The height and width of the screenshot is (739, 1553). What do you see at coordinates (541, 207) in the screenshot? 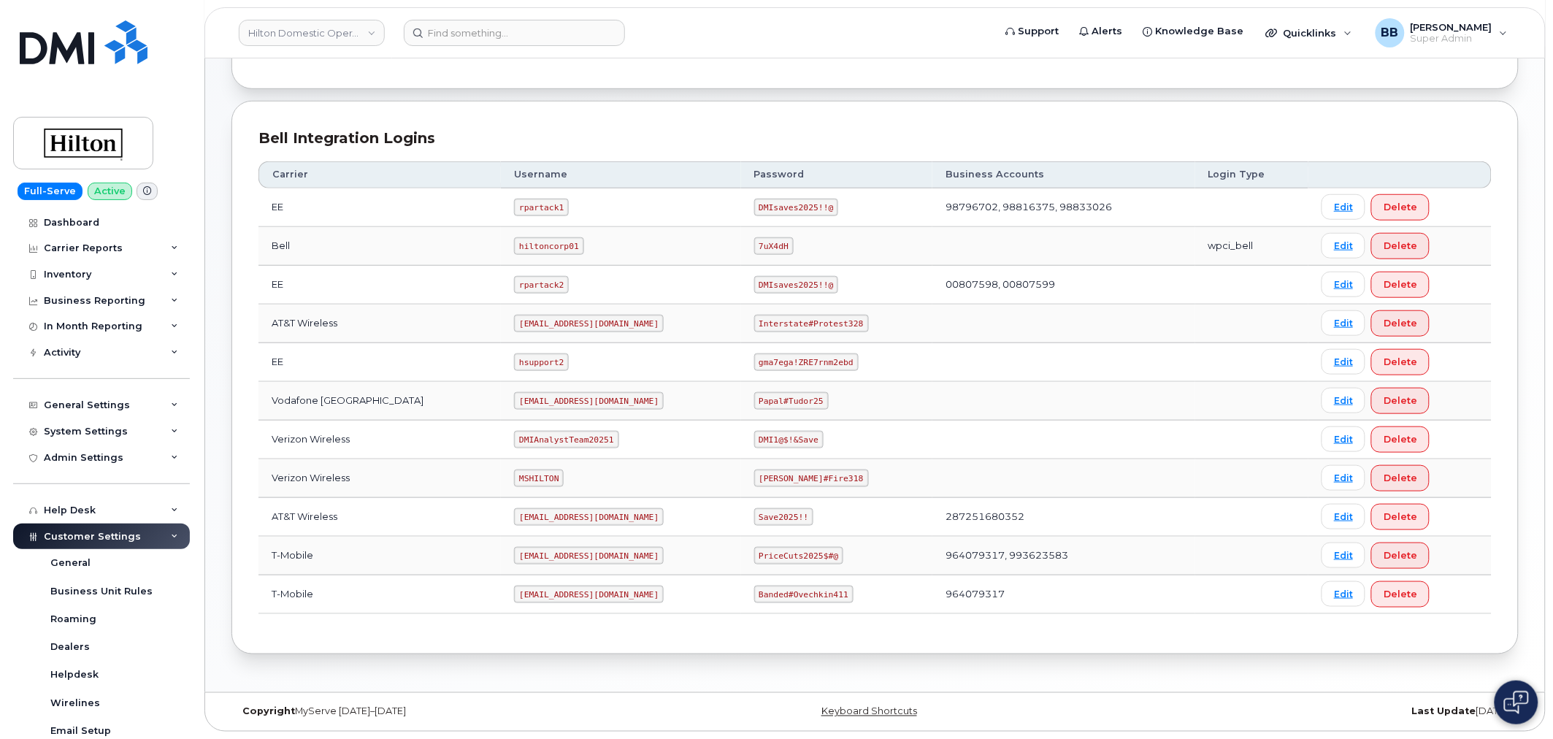
I see `code: rpartack1` at bounding box center [541, 207].